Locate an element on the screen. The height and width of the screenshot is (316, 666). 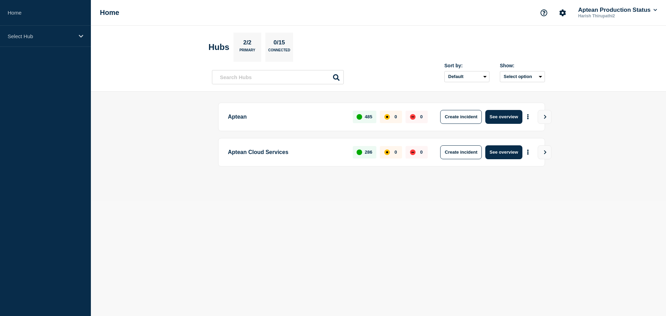
button: Support is located at coordinates (544, 13).